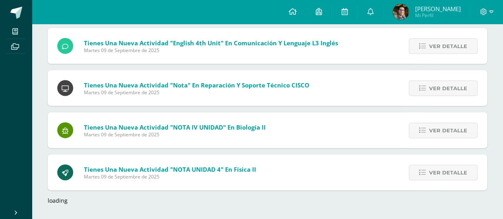 This screenshot has height=219, width=503. Describe the element at coordinates (170, 169) in the screenshot. I see `span: Tienes una nueva actividad "NOTA UNIDAD 4" En Física II` at that location.